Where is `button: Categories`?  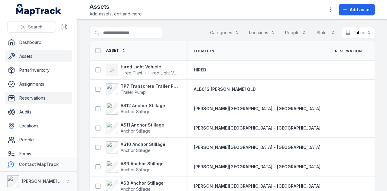
button: Categories is located at coordinates (224, 33).